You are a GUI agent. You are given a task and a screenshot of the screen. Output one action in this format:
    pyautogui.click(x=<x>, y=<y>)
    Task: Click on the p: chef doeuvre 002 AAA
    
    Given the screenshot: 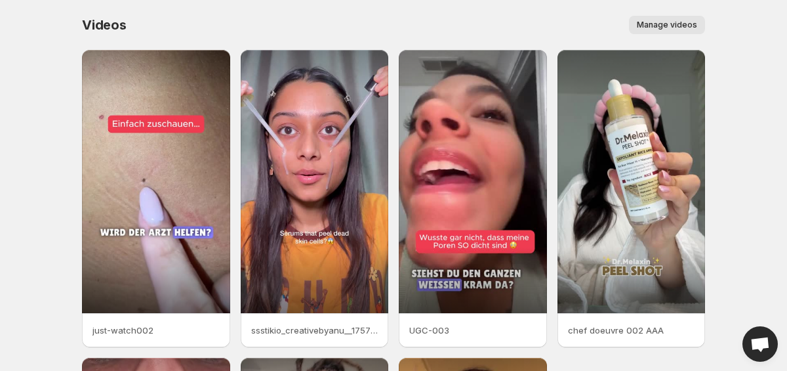 What is the action you would take?
    pyautogui.click(x=632, y=330)
    